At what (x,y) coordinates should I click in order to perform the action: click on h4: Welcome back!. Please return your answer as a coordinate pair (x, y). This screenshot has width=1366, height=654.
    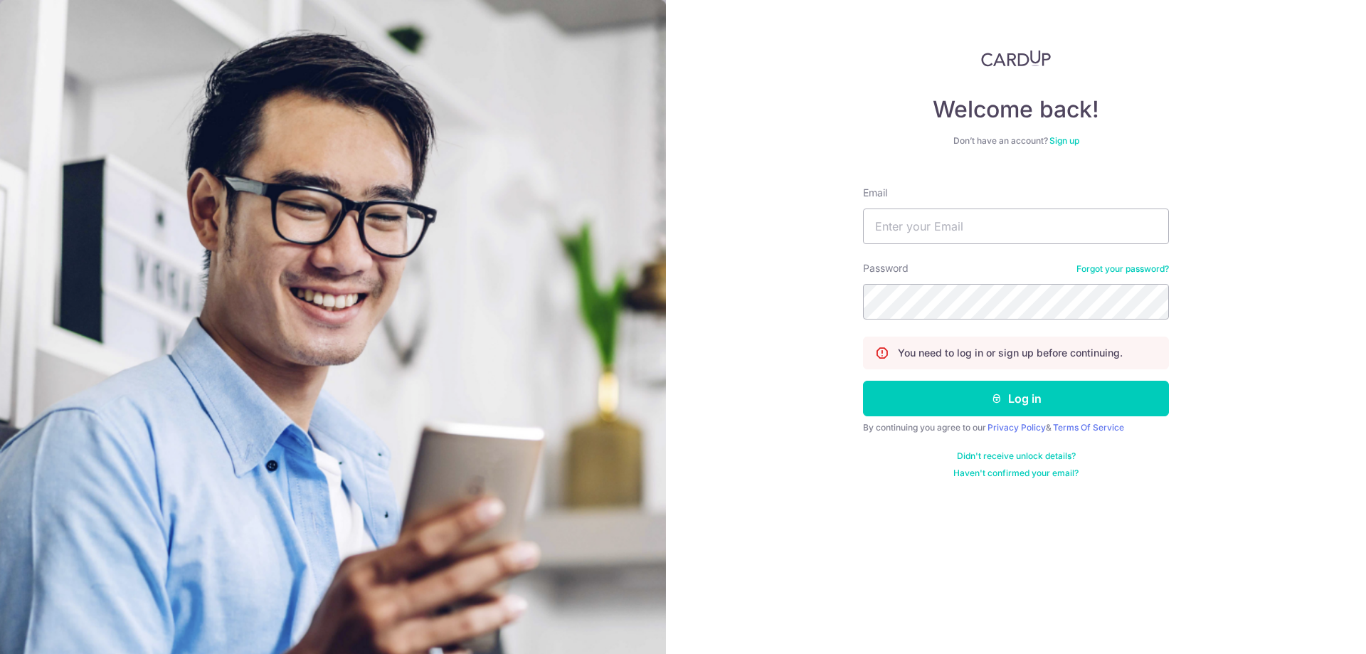
    Looking at the image, I should click on (1016, 110).